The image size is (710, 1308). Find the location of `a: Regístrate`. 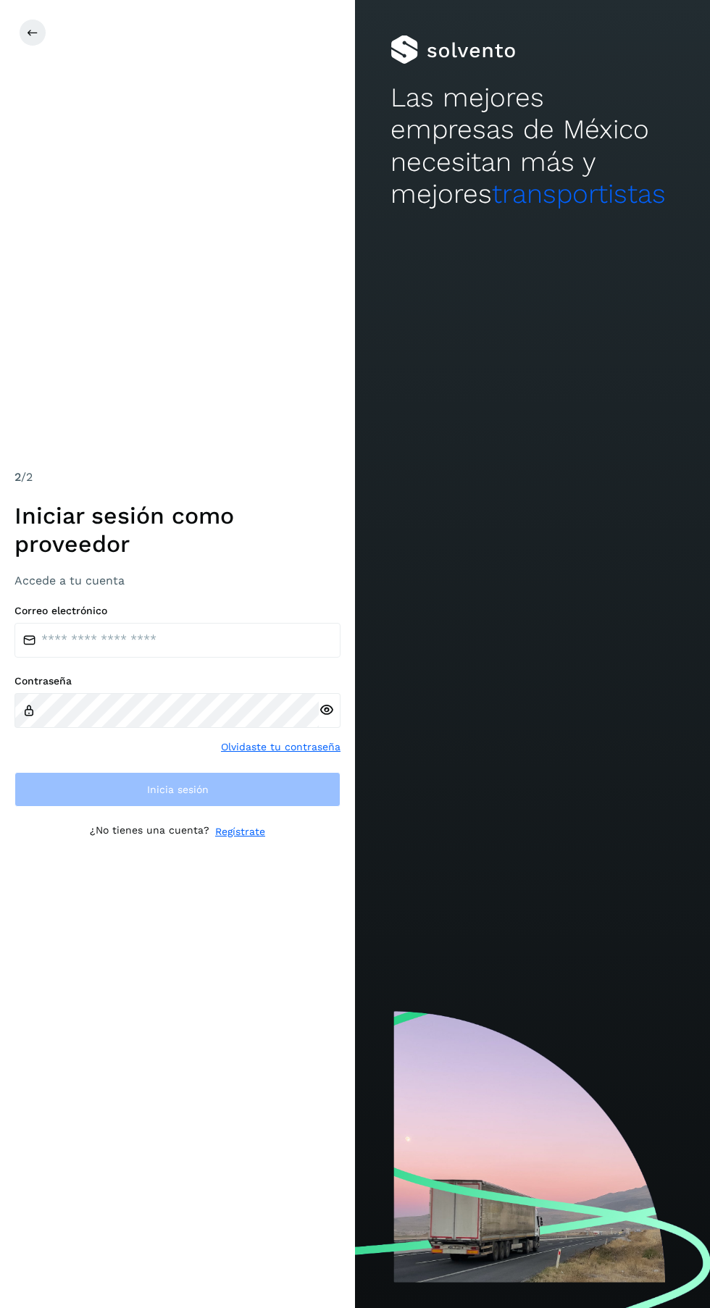

a: Regístrate is located at coordinates (240, 831).